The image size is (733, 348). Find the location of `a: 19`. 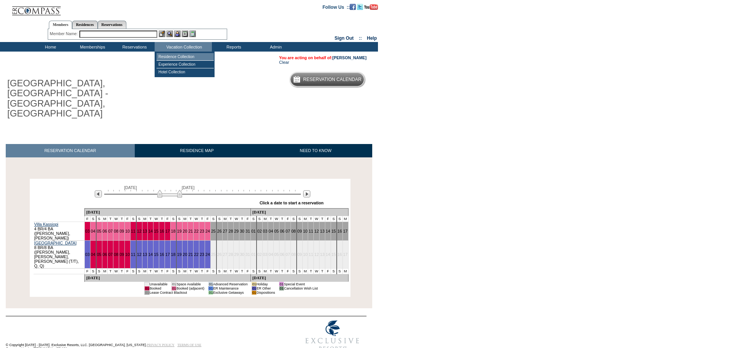

a: 19 is located at coordinates (180, 231).